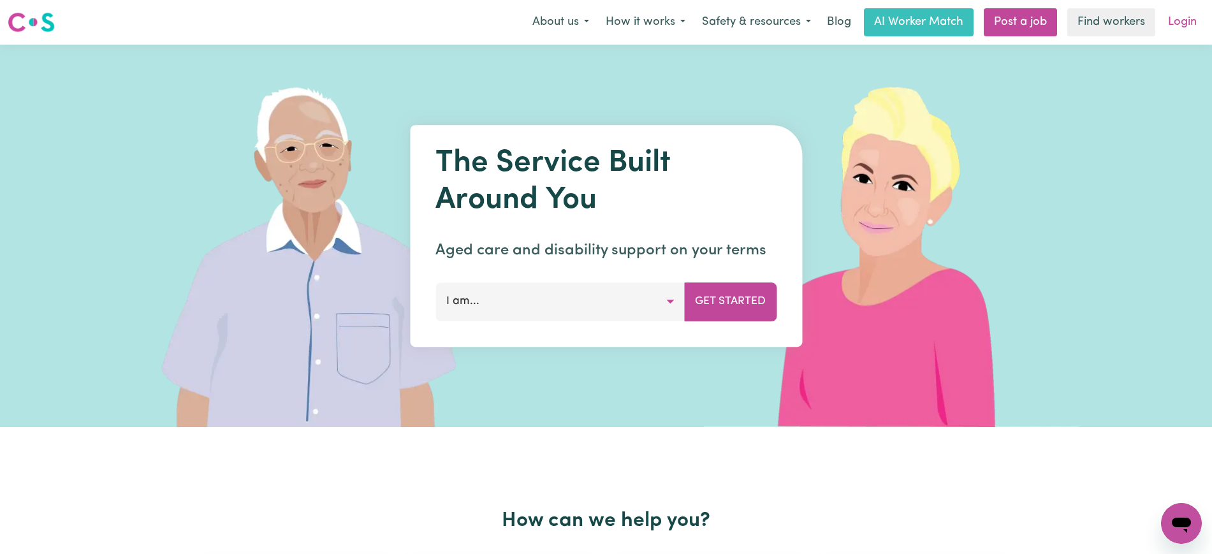 The image size is (1212, 554). I want to click on button: Safety & resources, so click(756, 22).